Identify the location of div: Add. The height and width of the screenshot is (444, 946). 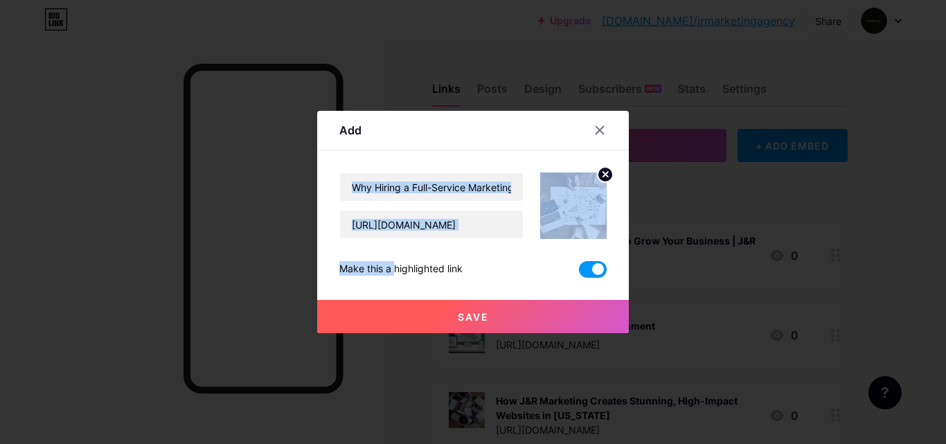
(350, 130).